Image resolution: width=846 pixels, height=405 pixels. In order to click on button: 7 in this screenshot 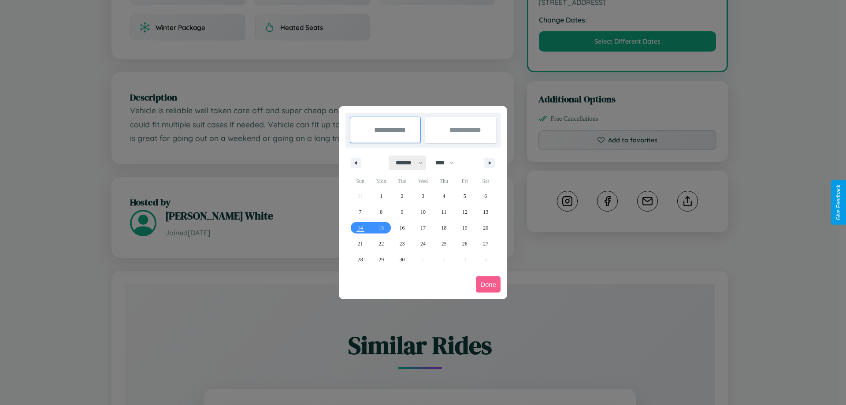, I will do `click(360, 212)`.